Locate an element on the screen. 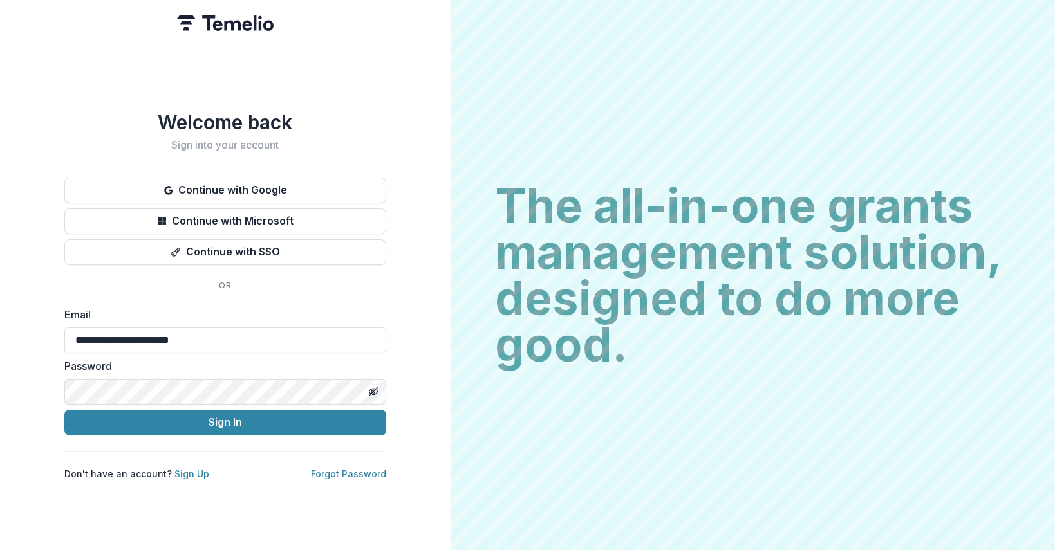 Image resolution: width=1055 pixels, height=550 pixels. button: Continue with SSO is located at coordinates (225, 252).